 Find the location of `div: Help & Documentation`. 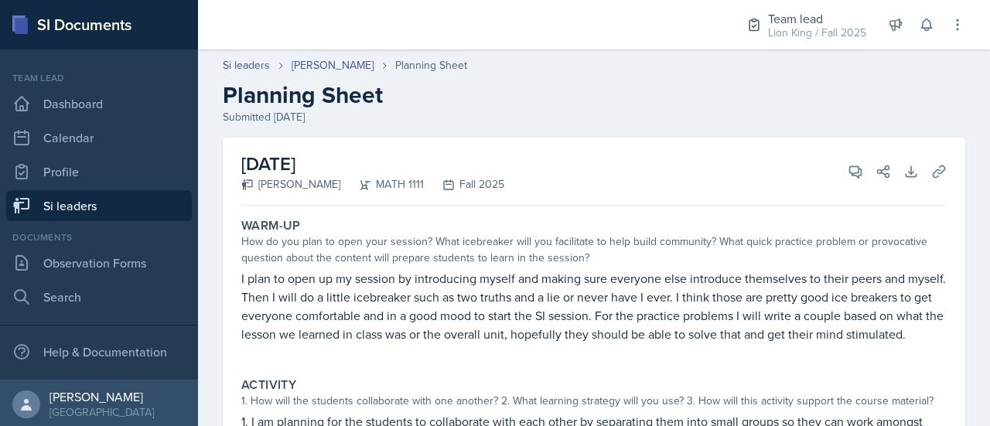

div: Help & Documentation is located at coordinates (99, 352).